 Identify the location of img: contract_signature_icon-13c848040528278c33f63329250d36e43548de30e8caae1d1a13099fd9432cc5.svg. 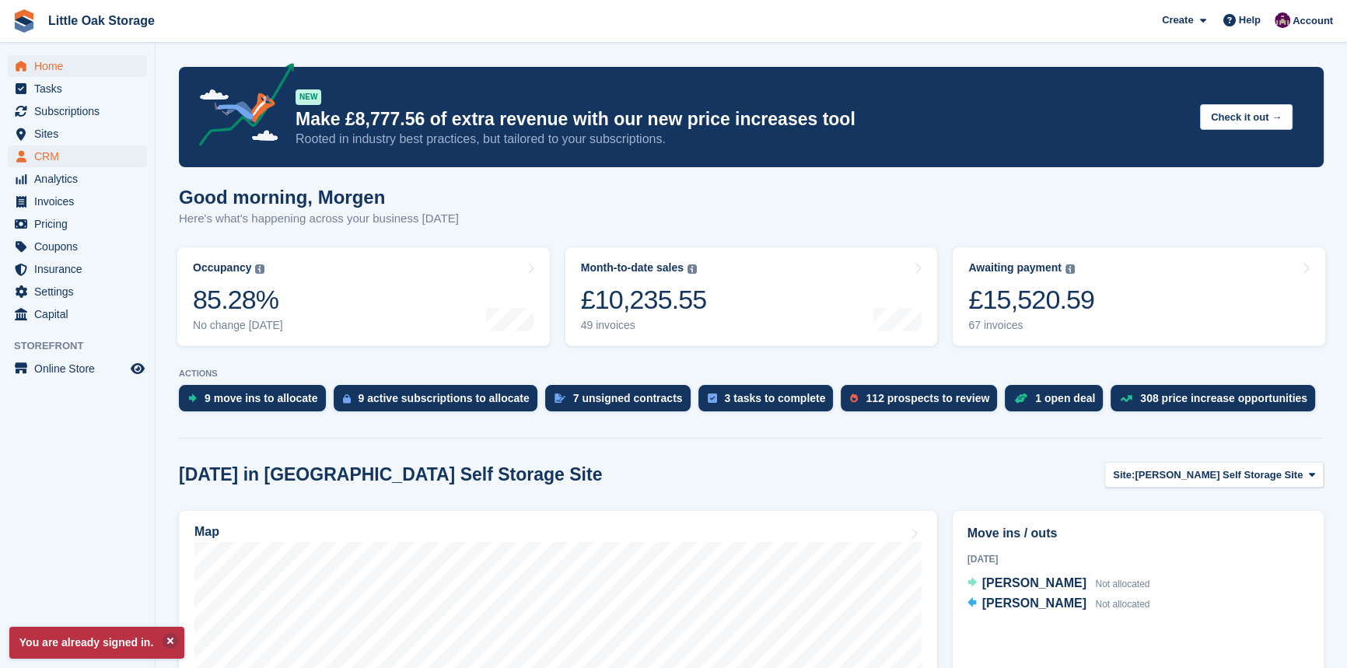
(560, 398).